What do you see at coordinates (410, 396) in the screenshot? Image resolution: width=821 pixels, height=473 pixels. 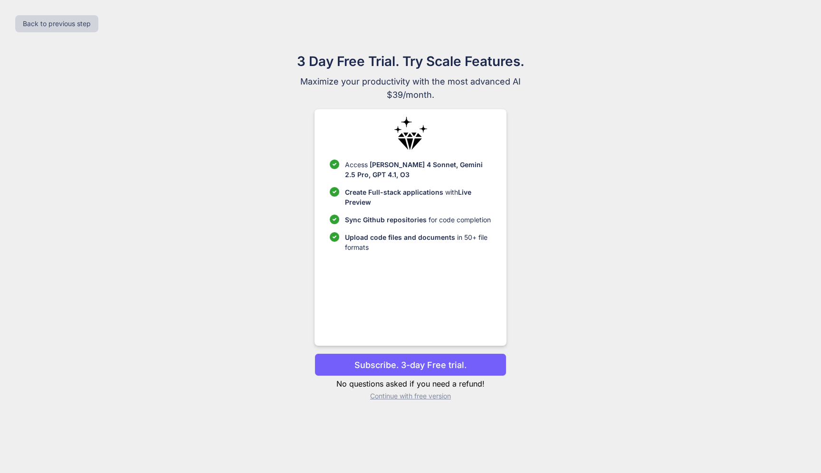 I see `p: Continue with free version` at bounding box center [410, 396].